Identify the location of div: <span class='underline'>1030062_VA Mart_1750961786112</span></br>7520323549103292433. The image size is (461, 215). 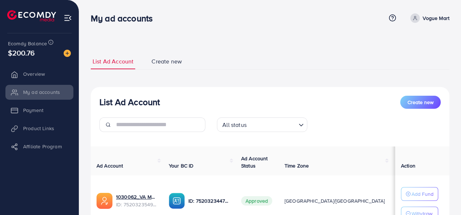
(137, 200).